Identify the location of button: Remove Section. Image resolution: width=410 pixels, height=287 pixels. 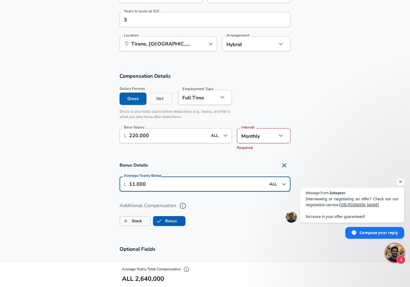
(284, 165).